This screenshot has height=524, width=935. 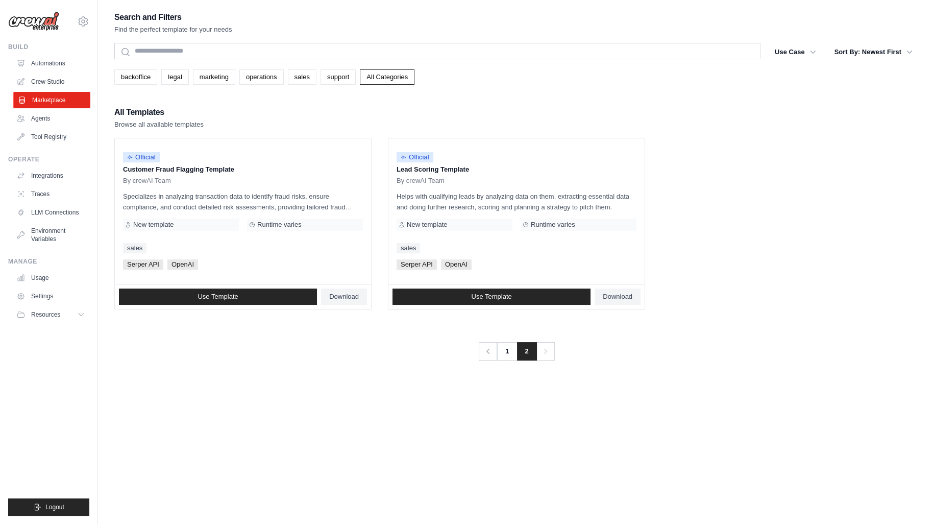 I want to click on button: Use Case, so click(x=795, y=52).